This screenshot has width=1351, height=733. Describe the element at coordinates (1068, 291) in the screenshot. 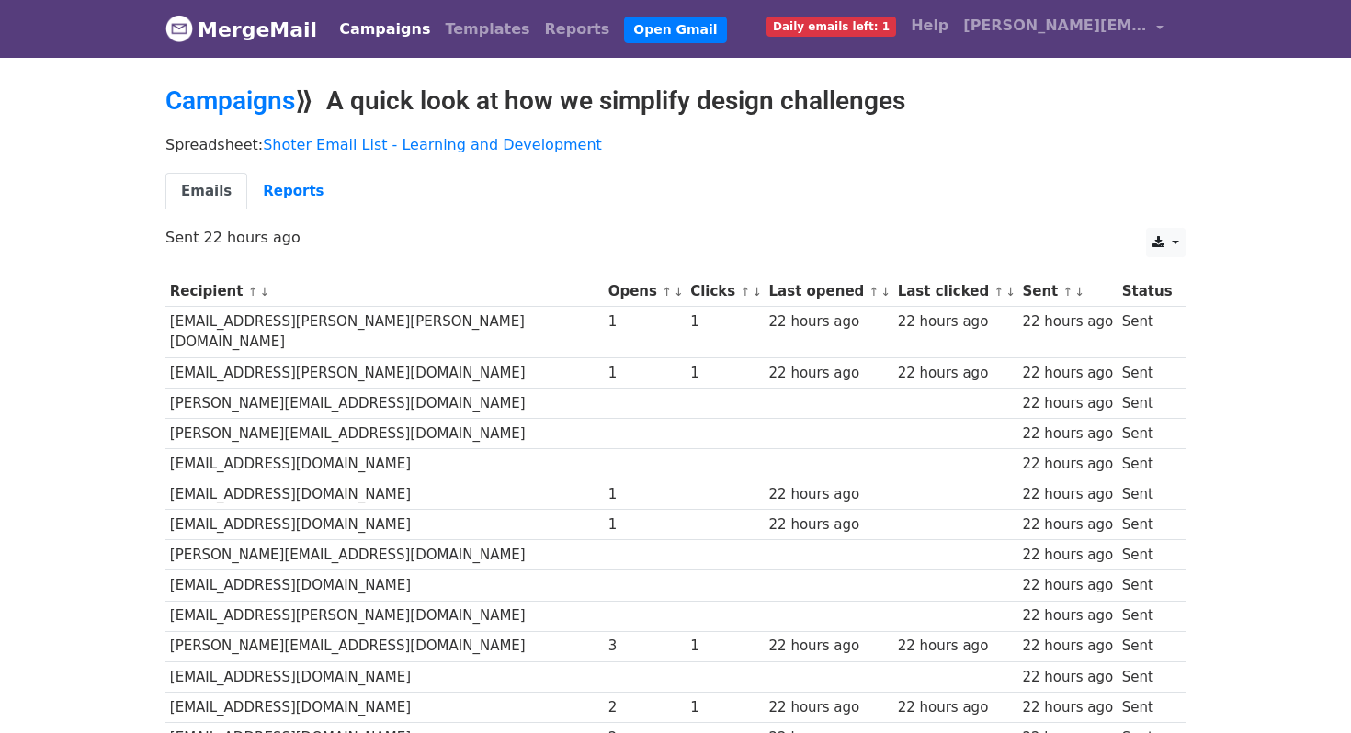

I see `th: Sent` at that location.